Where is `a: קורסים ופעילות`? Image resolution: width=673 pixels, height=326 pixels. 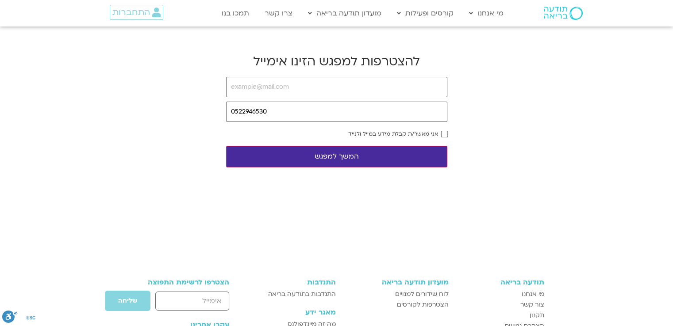 a: קורסים ופעילות is located at coordinates (425, 13).